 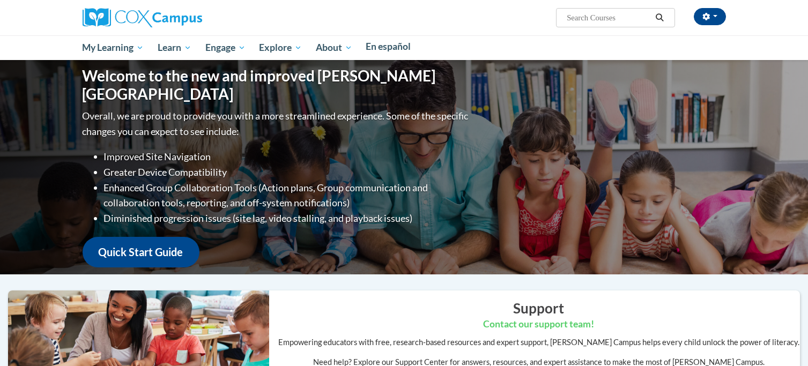 What do you see at coordinates (659, 18) in the screenshot?
I see `button: Search` at bounding box center [659, 18].